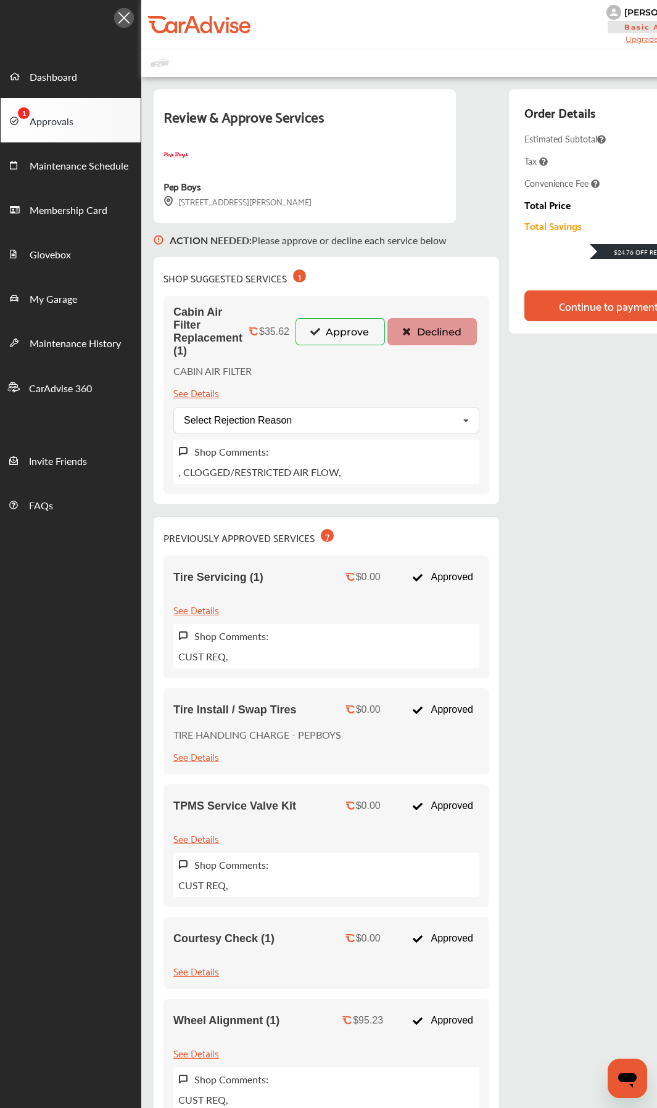  What do you see at coordinates (70, 342) in the screenshot?
I see `a: Maintenance History` at bounding box center [70, 342].